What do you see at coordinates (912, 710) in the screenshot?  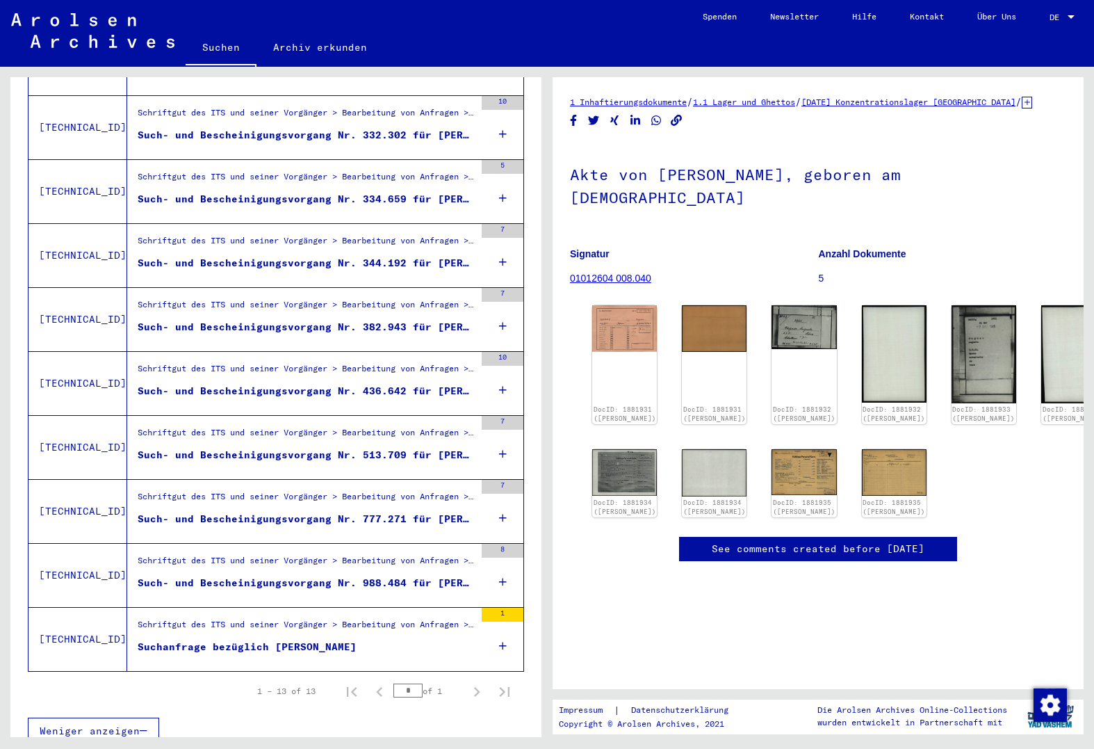 I see `p: Die Arolsen Archives Online-Collections` at bounding box center [912, 710].